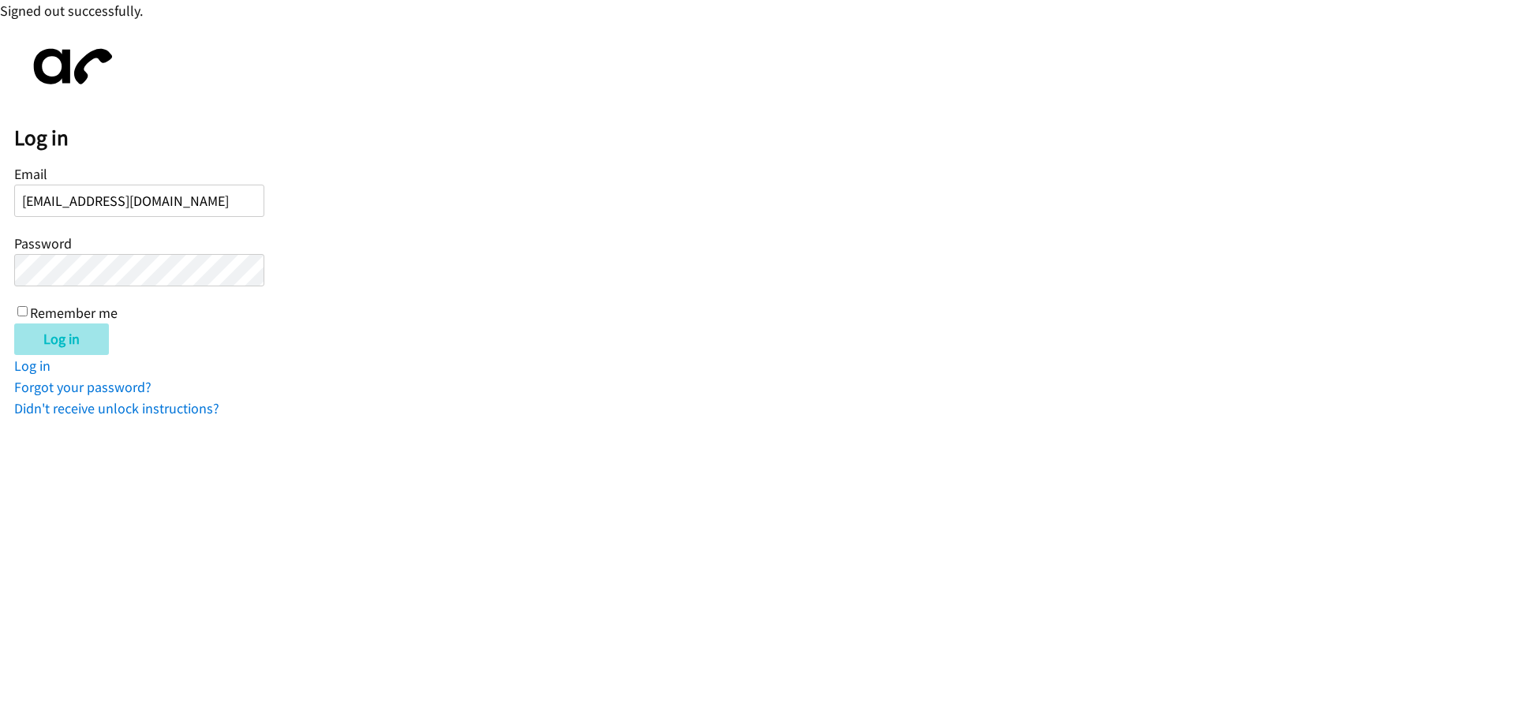  I want to click on a: Didn't receive unlock instructions?, so click(117, 408).